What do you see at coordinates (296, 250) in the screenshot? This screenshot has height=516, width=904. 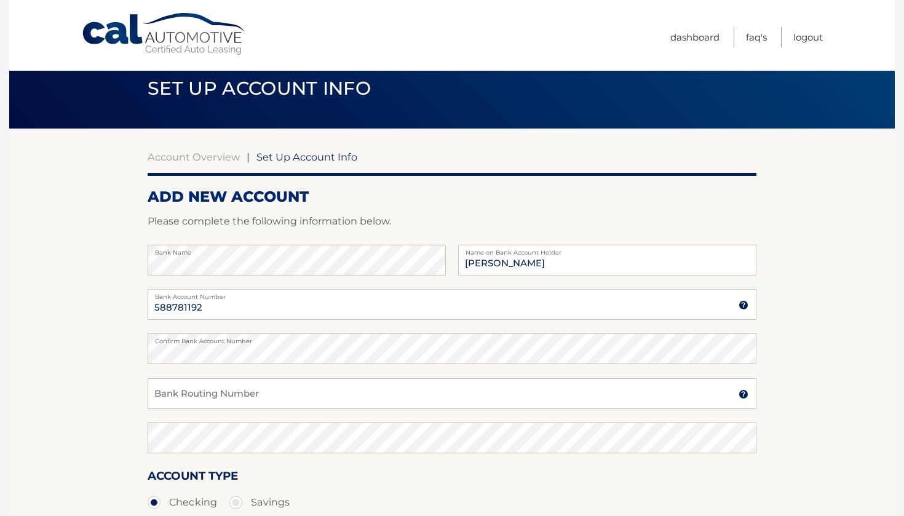 I see `label: Bank Name` at bounding box center [296, 250].